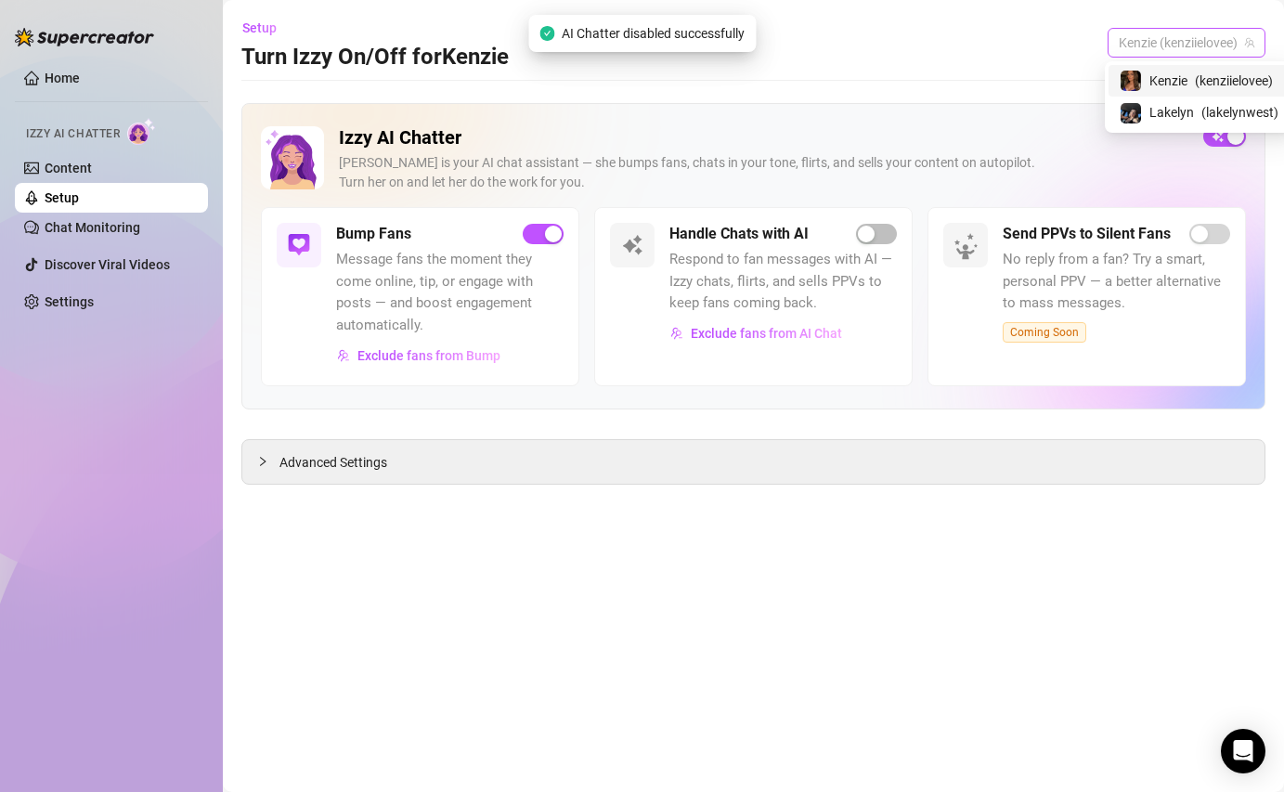 This screenshot has height=792, width=1284. I want to click on h5: Send PPVs to Silent Fans, so click(1086, 234).